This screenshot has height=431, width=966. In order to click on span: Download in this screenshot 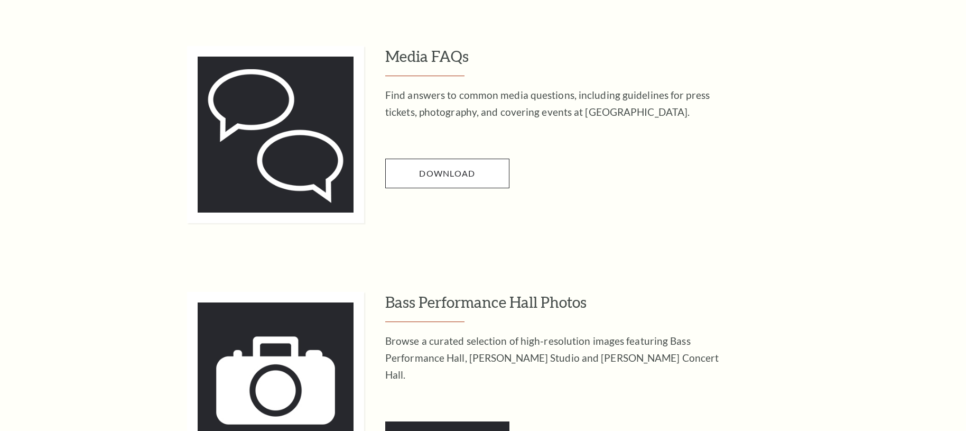, I will do `click(447, 173)`.